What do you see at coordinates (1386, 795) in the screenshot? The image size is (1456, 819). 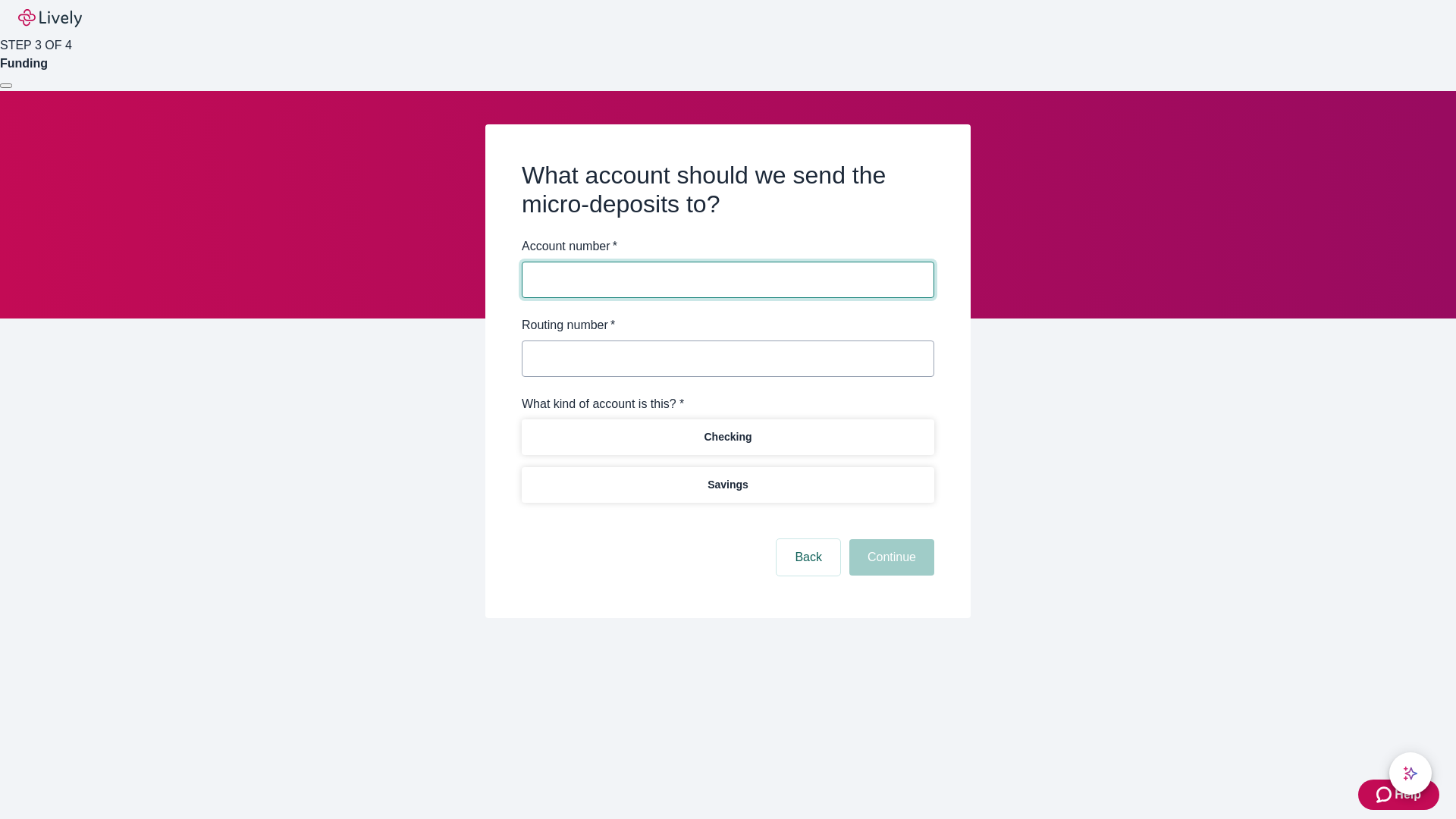 I see `svg: Zendesk support icon` at bounding box center [1386, 795].